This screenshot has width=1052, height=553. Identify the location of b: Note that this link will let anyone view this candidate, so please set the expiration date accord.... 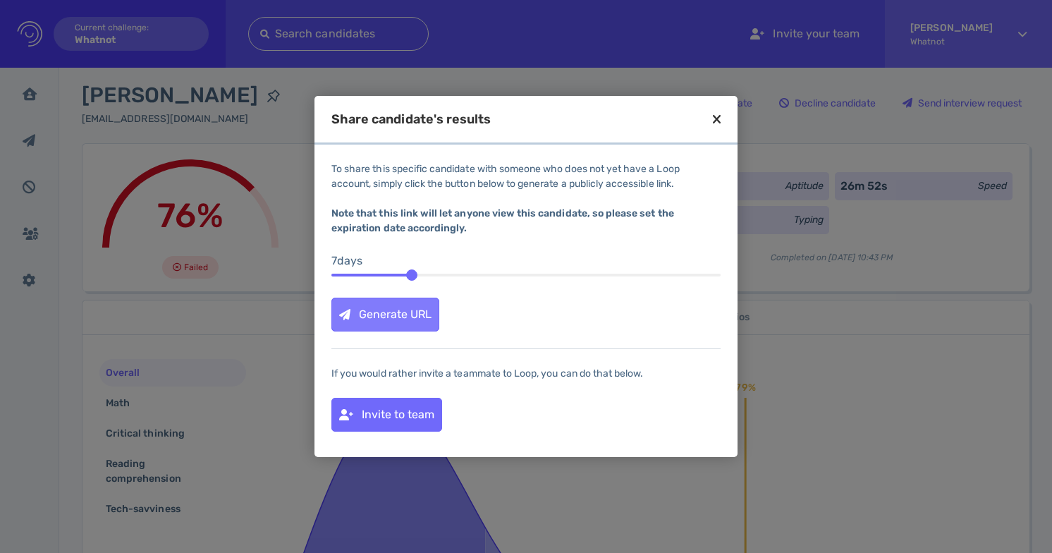
(503, 221).